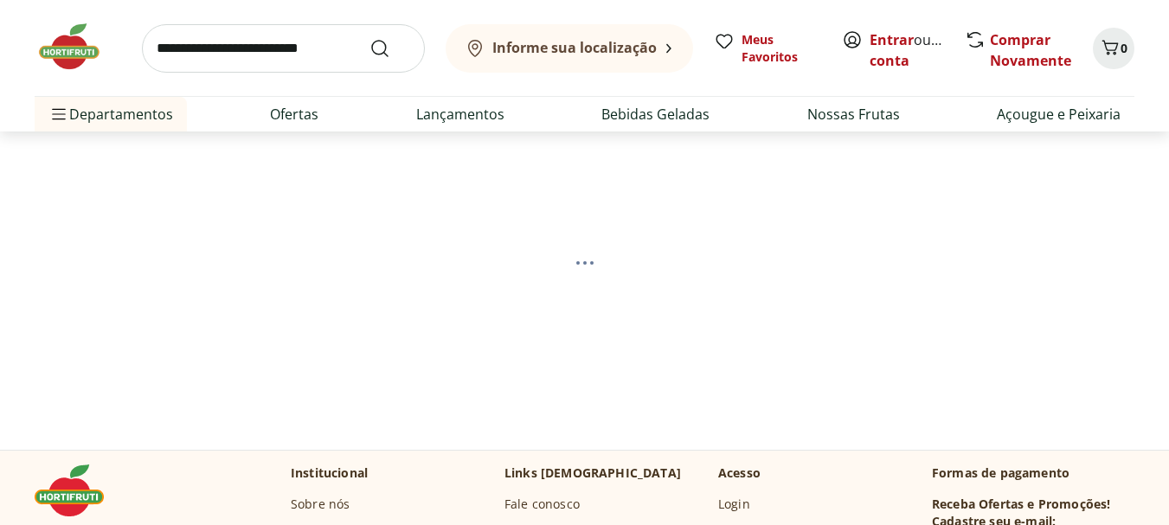 This screenshot has height=525, width=1169. Describe the element at coordinates (320, 505) in the screenshot. I see `a: Sobre nós` at that location.